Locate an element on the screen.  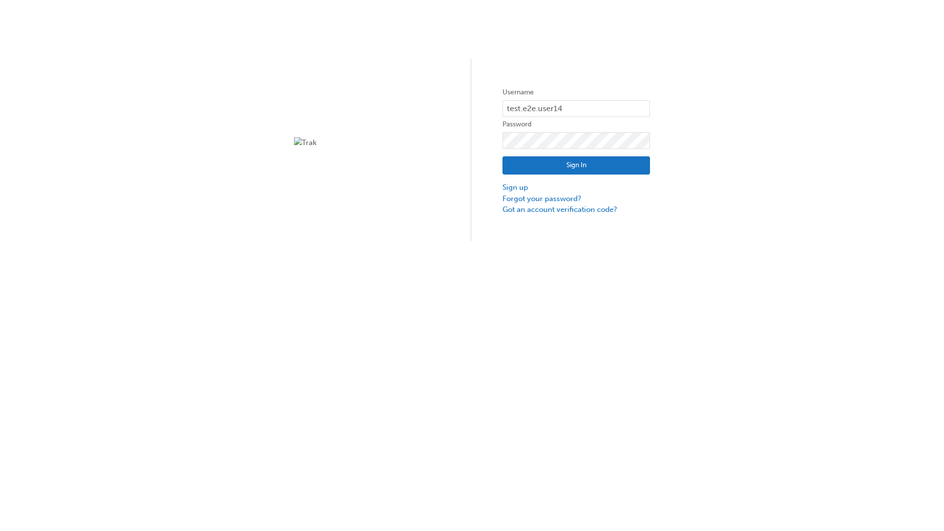
a: Sign up is located at coordinates (576, 187).